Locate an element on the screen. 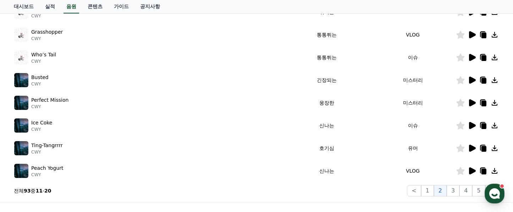 This screenshot has height=212, width=513. span: 설정 is located at coordinates (114, 167).